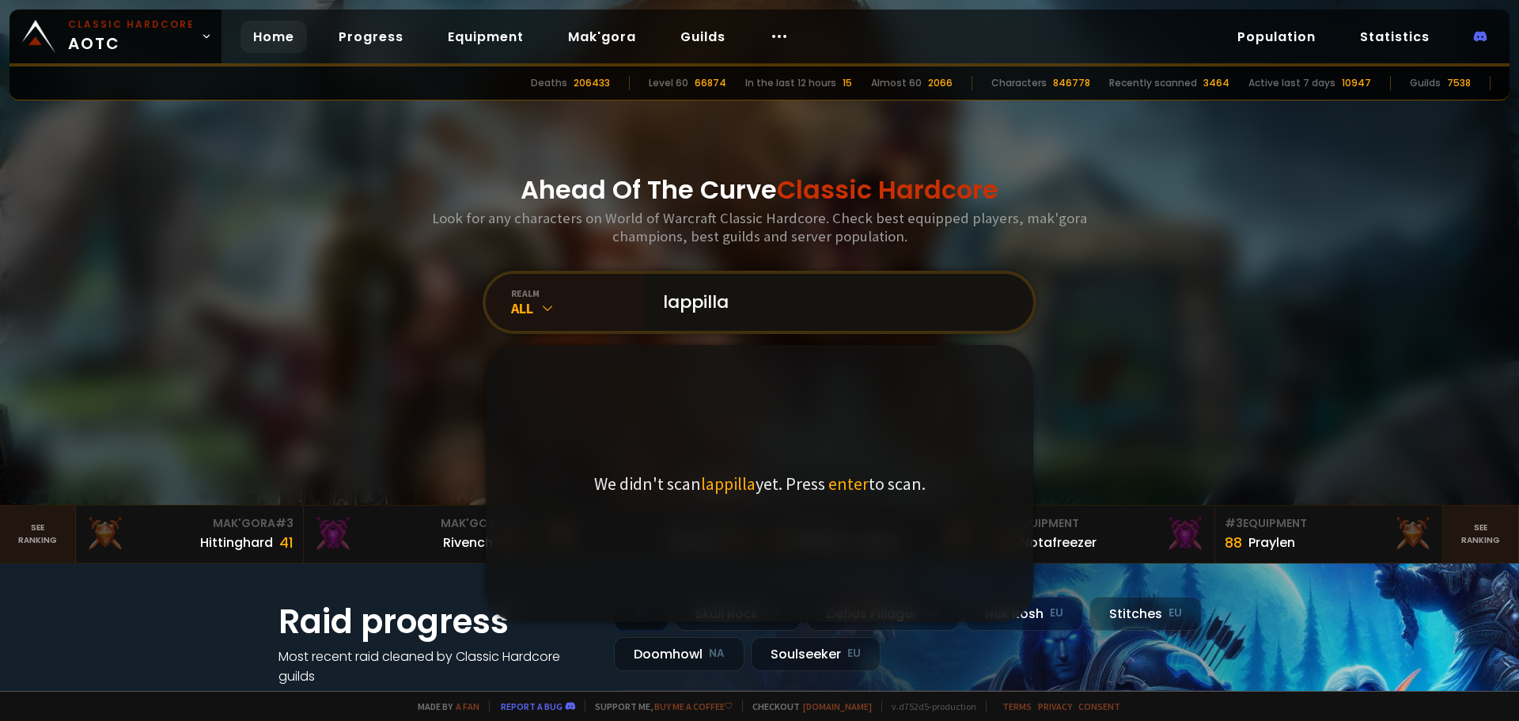 The height and width of the screenshot is (721, 1519). Describe the element at coordinates (237, 542) in the screenshot. I see `div: Hittinghard` at that location.